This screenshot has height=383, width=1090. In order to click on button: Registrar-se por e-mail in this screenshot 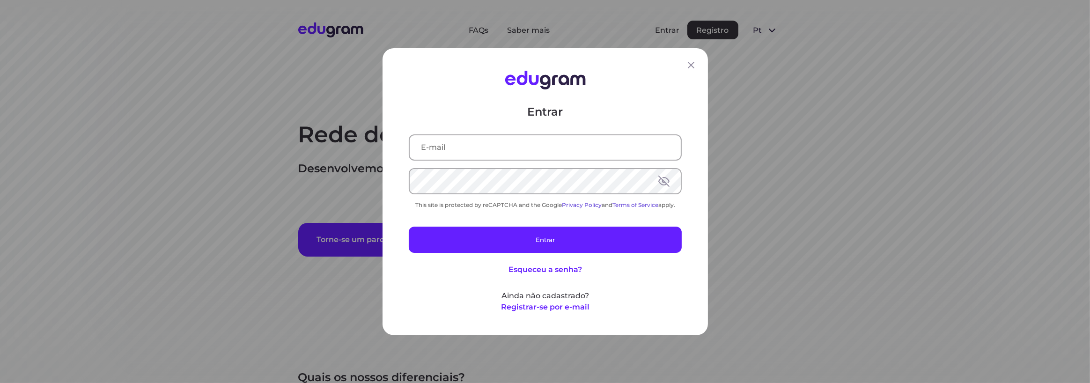, I will do `click(545, 307)`.